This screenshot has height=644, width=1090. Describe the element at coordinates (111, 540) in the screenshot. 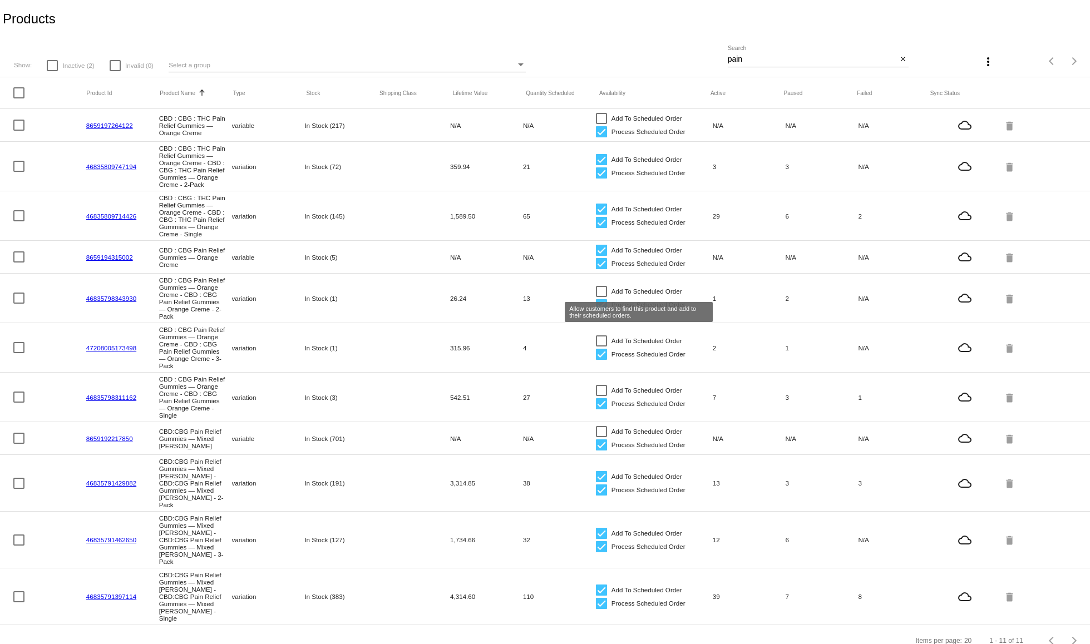

I see `a: 46835791462650` at that location.